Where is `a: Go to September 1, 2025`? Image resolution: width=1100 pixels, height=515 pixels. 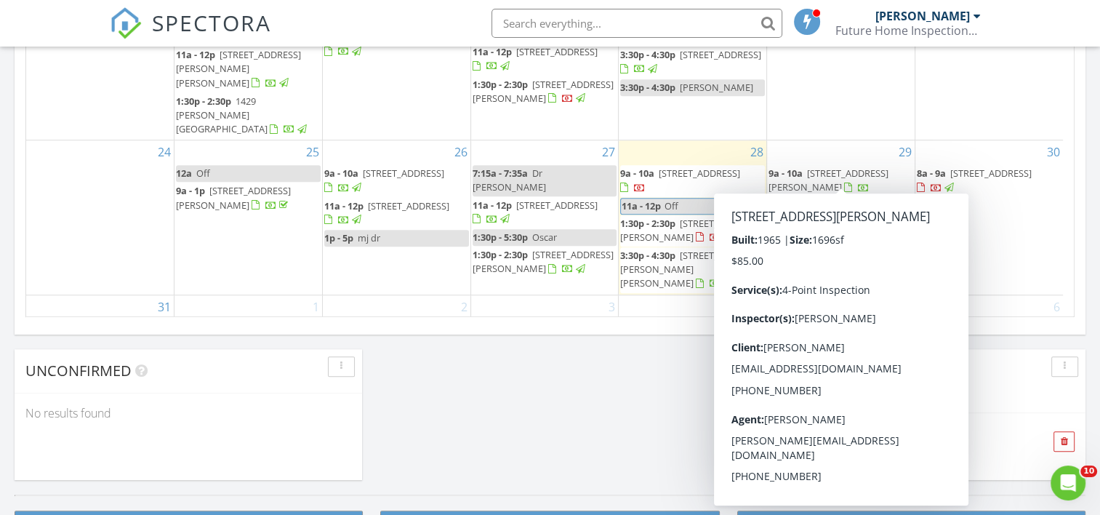 a: Go to September 1, 2025 is located at coordinates (316, 307).